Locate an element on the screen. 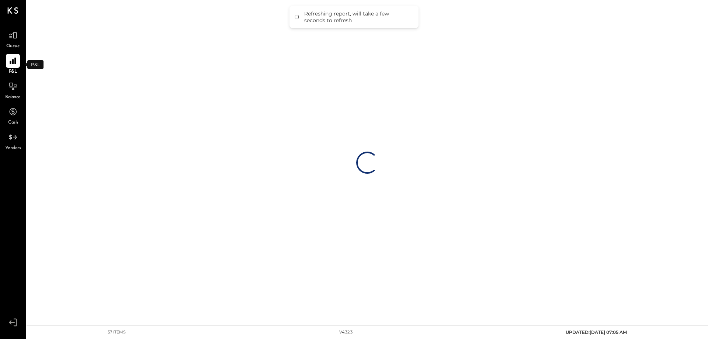  a: Cash is located at coordinates (13, 115).